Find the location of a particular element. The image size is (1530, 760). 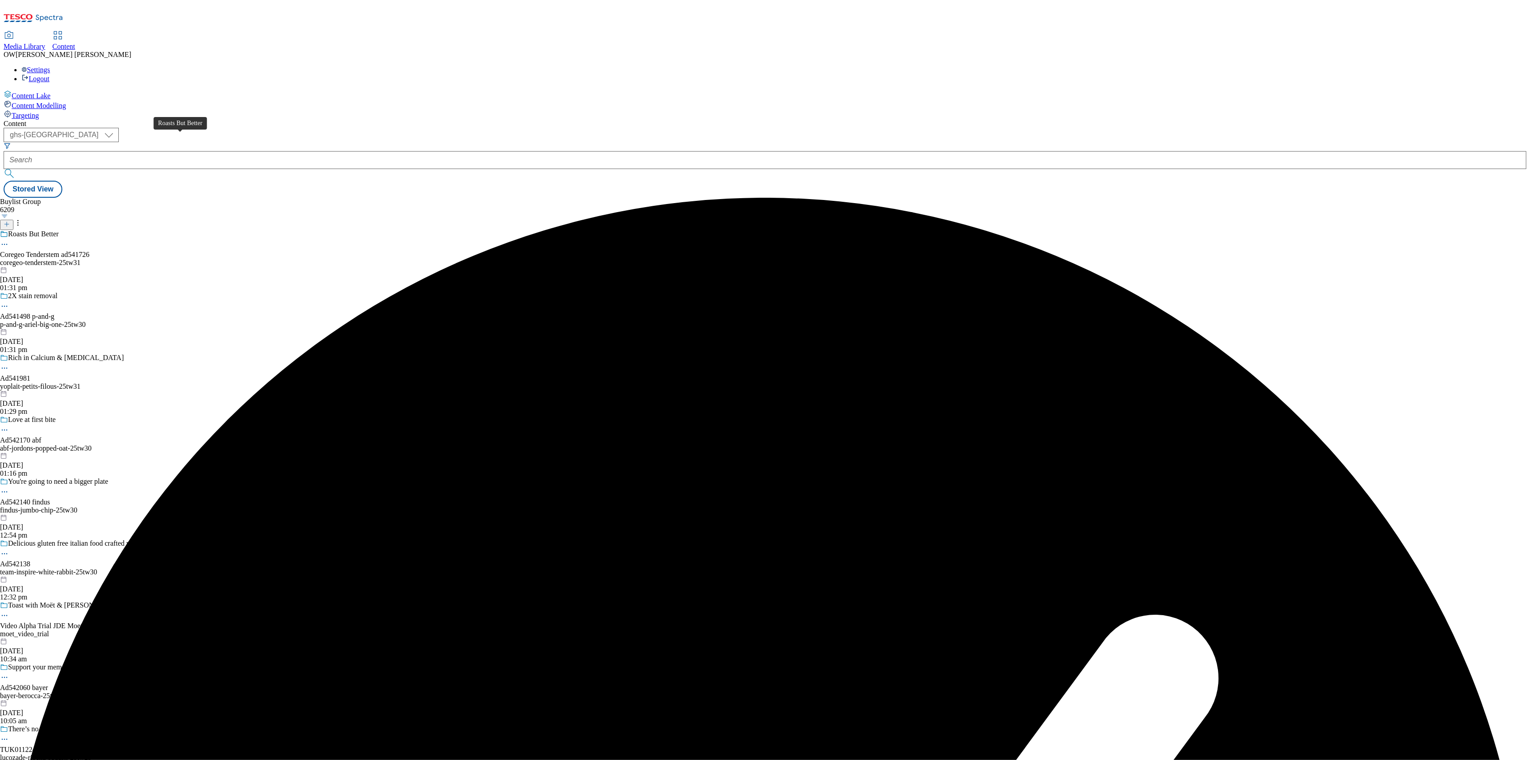

a: Targeting is located at coordinates (765, 115).